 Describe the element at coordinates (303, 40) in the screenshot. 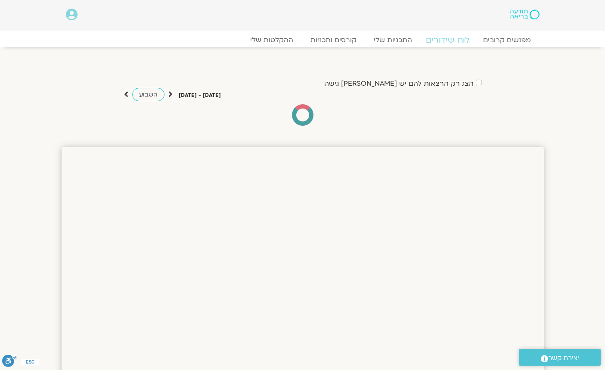

I see `nav: Menu` at that location.